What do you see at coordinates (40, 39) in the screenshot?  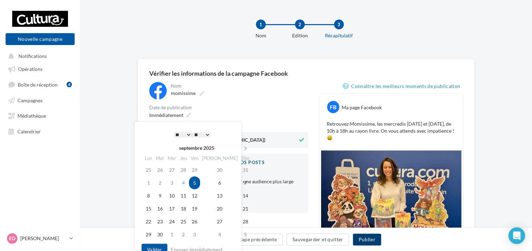 I see `button: Nouvelle campagne` at bounding box center [40, 39].